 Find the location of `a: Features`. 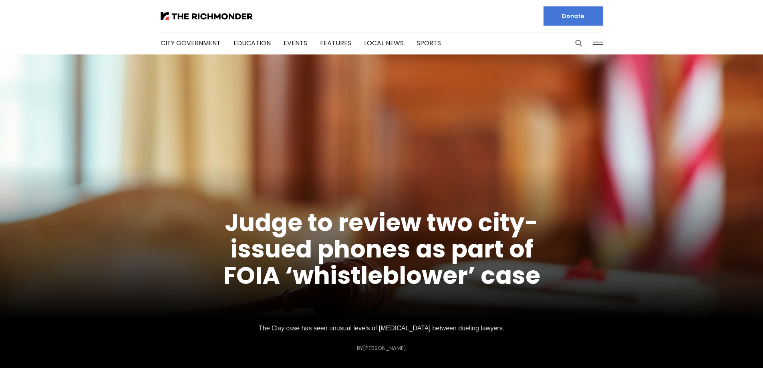

a: Features is located at coordinates (335, 43).